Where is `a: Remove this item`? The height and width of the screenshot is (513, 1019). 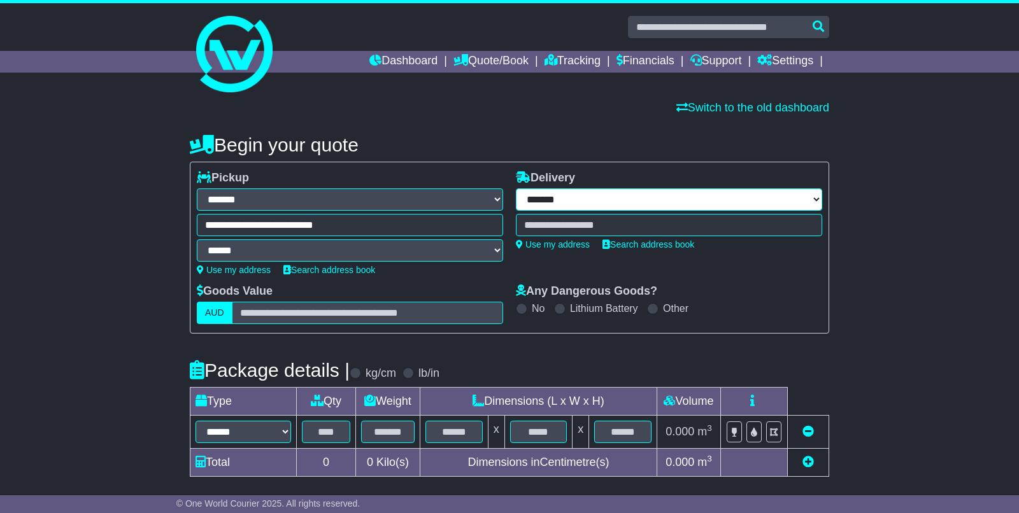
a: Remove this item is located at coordinates (808, 432).